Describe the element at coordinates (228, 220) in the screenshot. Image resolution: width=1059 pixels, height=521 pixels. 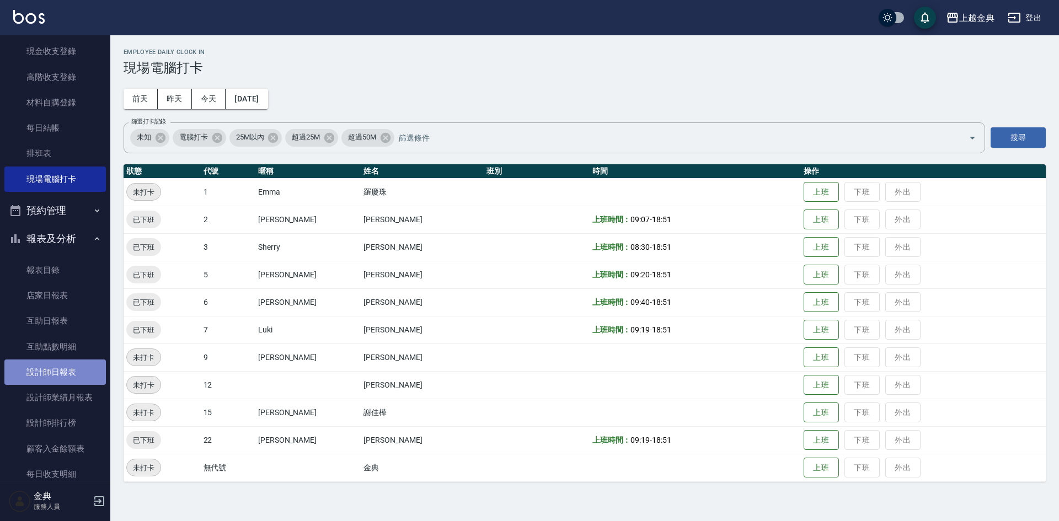
I see `td: 2` at that location.